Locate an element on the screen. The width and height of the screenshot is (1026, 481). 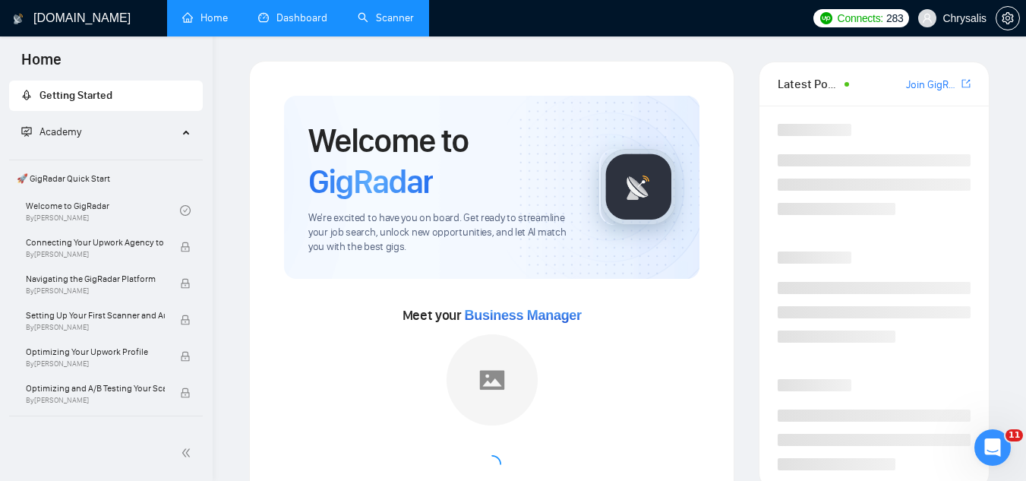
button: setting is located at coordinates (1008, 18).